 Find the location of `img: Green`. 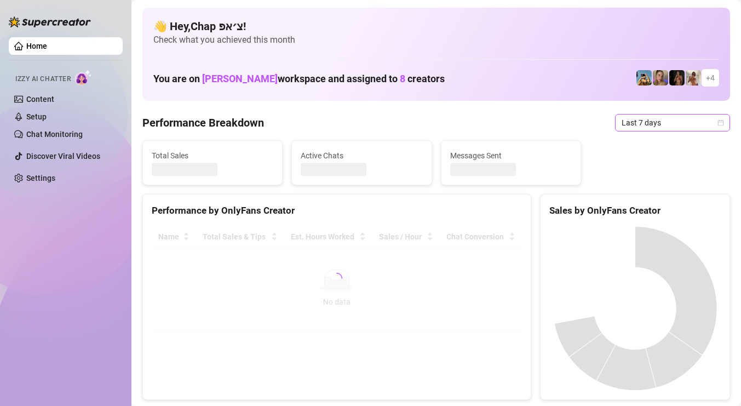

img: Green is located at coordinates (693, 78).